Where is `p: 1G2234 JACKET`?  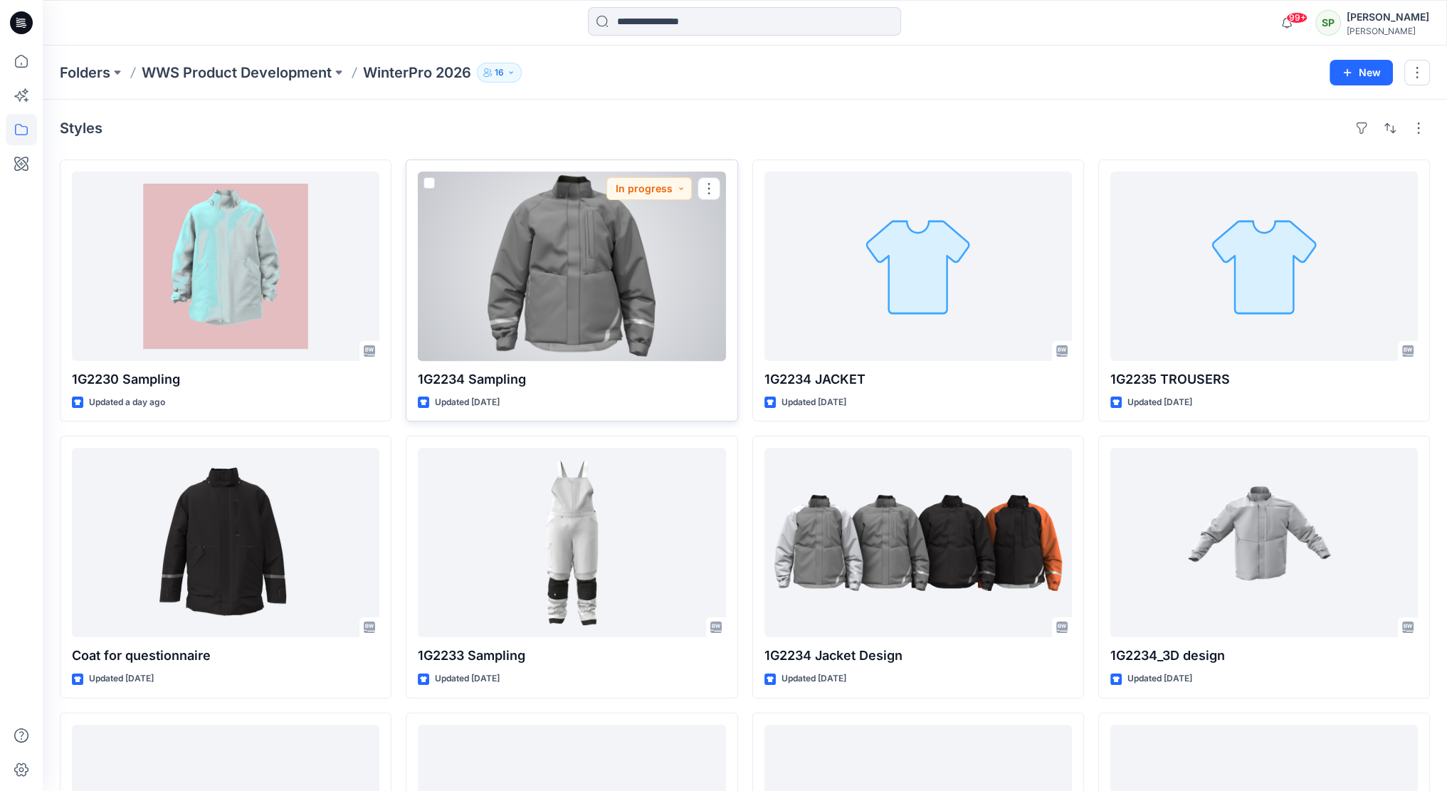
p: 1G2234 JACKET is located at coordinates (918, 379).